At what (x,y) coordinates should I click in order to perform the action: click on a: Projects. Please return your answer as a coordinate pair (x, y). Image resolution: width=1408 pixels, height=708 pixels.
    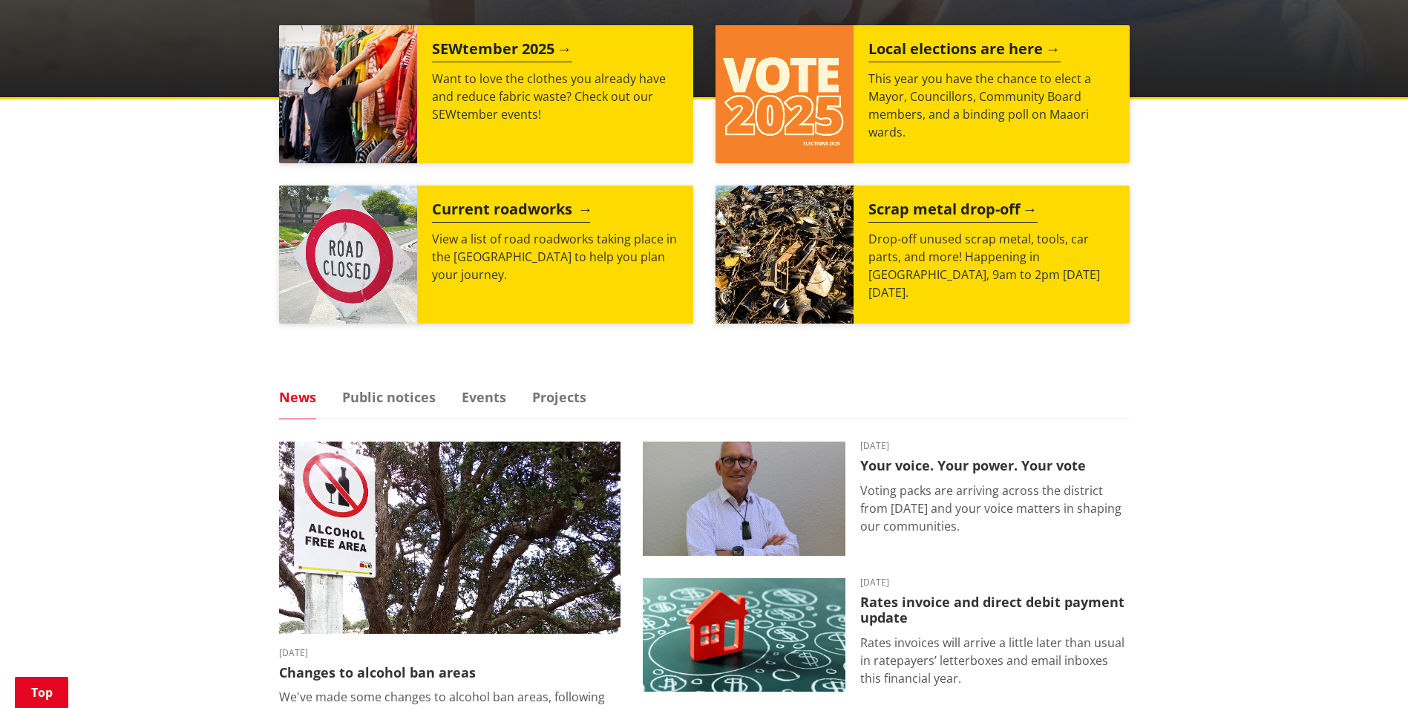
    Looking at the image, I should click on (559, 397).